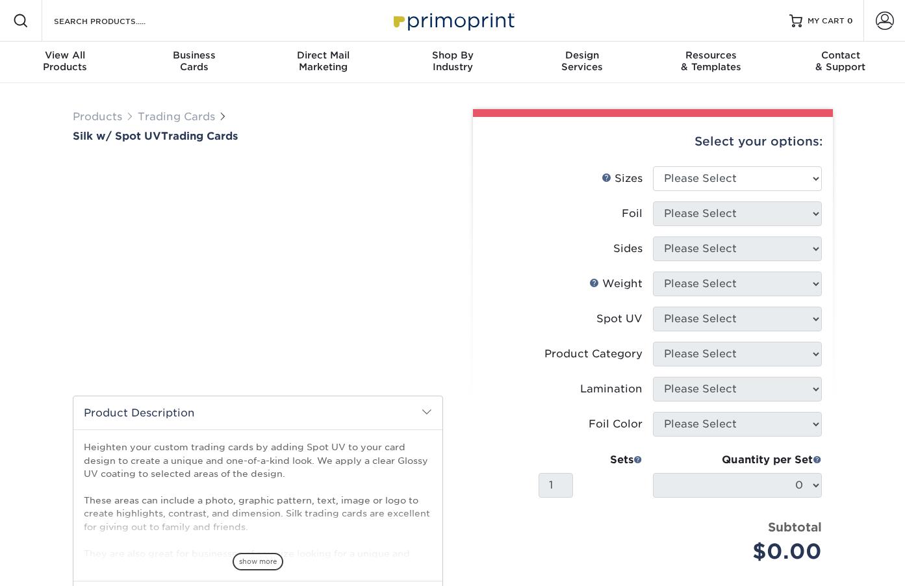  What do you see at coordinates (840, 62) in the screenshot?
I see `a: Contact& Support` at bounding box center [840, 62].